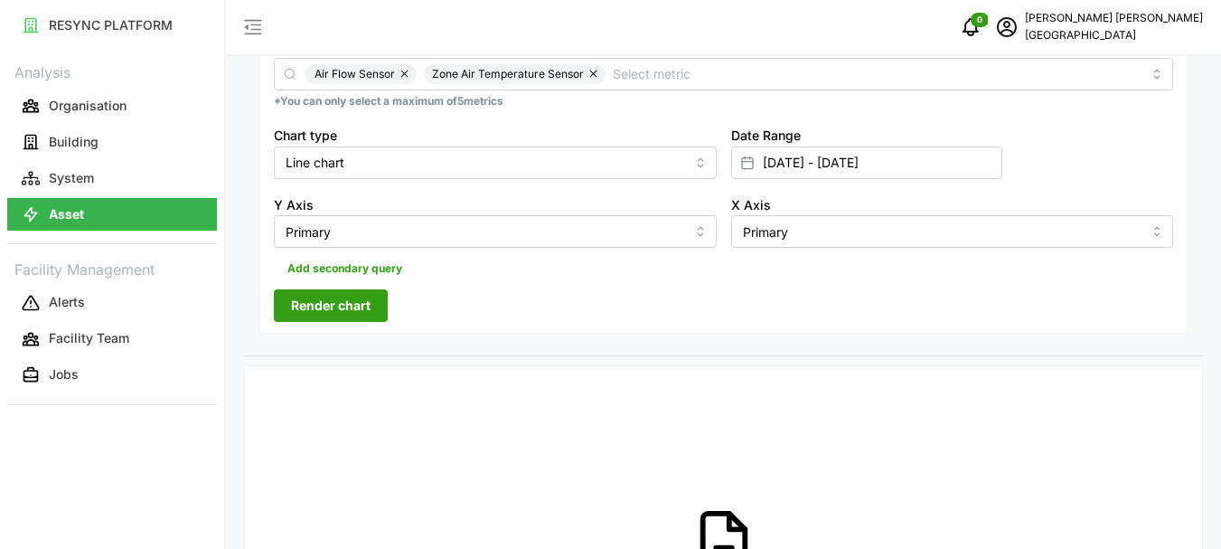 The width and height of the screenshot is (1221, 549). I want to click on input: Select chart type, so click(495, 163).